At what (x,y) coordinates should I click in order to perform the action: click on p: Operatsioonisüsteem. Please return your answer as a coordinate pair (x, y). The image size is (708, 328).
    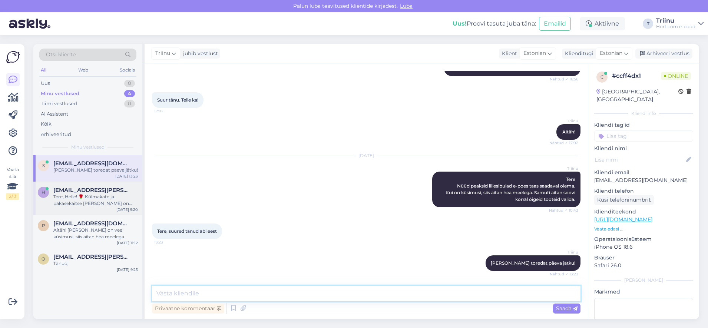
    Looking at the image, I should click on (643, 239).